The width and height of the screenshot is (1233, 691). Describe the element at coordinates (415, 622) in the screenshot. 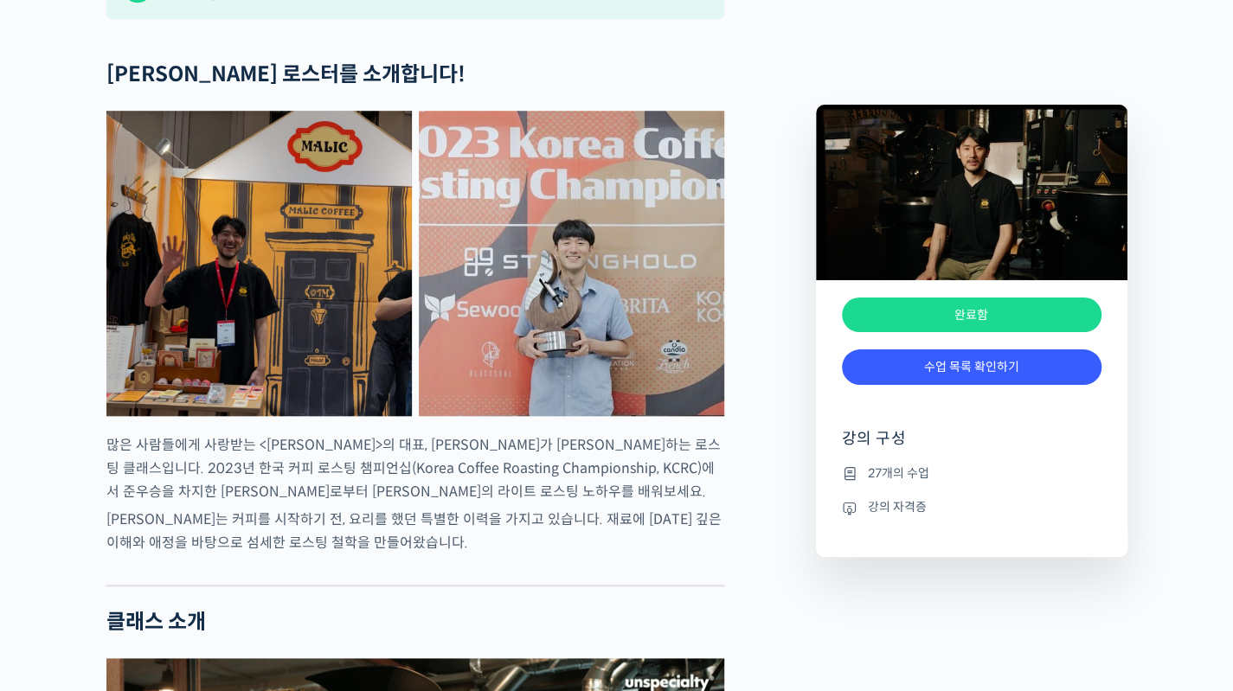

I see `h2: 클래스 소개` at that location.